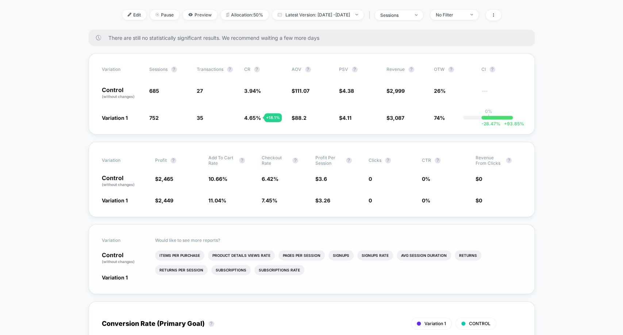 This screenshot has height=335, width=623. I want to click on span: AOV, so click(296, 69).